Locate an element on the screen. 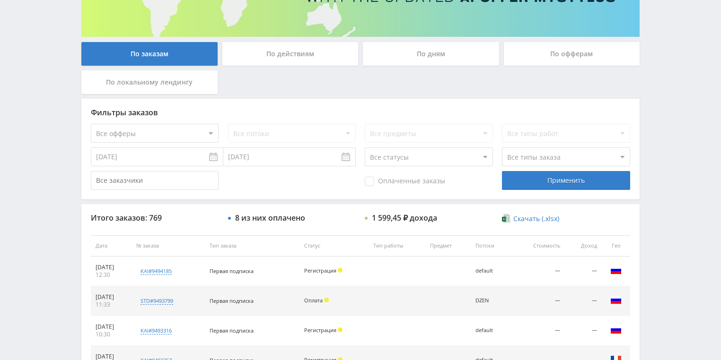  th: Доход is located at coordinates (583, 246).